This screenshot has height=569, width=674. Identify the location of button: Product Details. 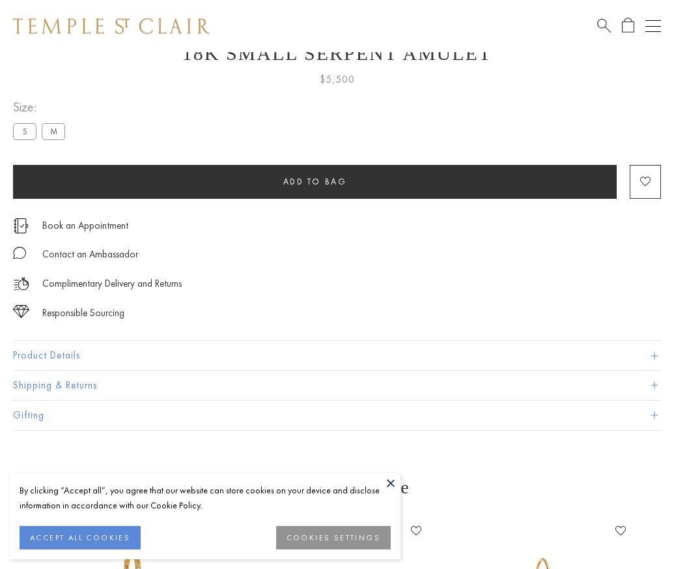
(337, 355).